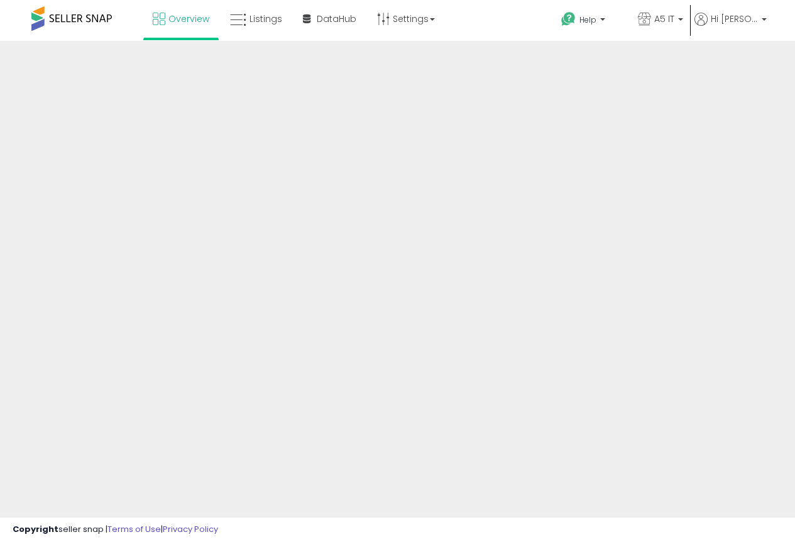 This screenshot has width=795, height=542. What do you see at coordinates (664, 19) in the screenshot?
I see `span: A5 IT` at bounding box center [664, 19].